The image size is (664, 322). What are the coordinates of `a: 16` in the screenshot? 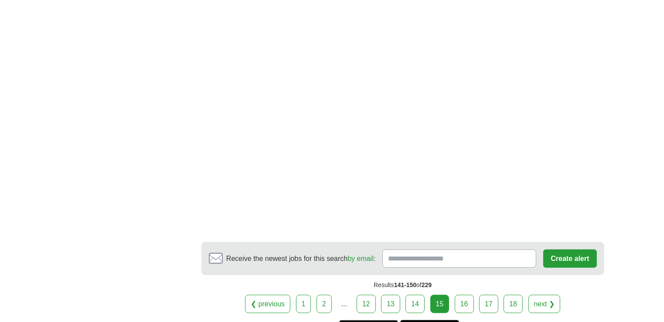 It's located at (464, 304).